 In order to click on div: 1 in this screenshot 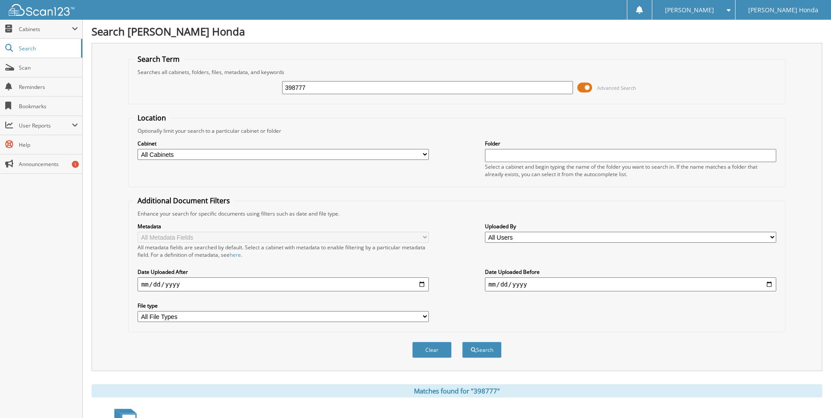, I will do `click(75, 164)`.